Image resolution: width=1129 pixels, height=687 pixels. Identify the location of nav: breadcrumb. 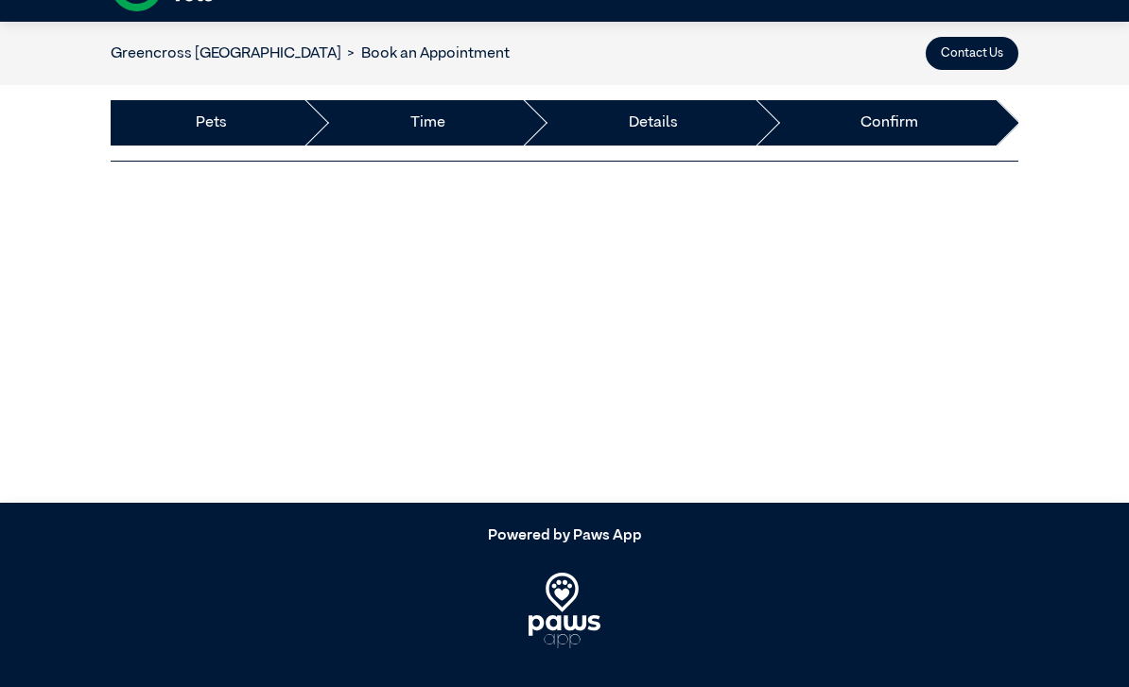
(310, 54).